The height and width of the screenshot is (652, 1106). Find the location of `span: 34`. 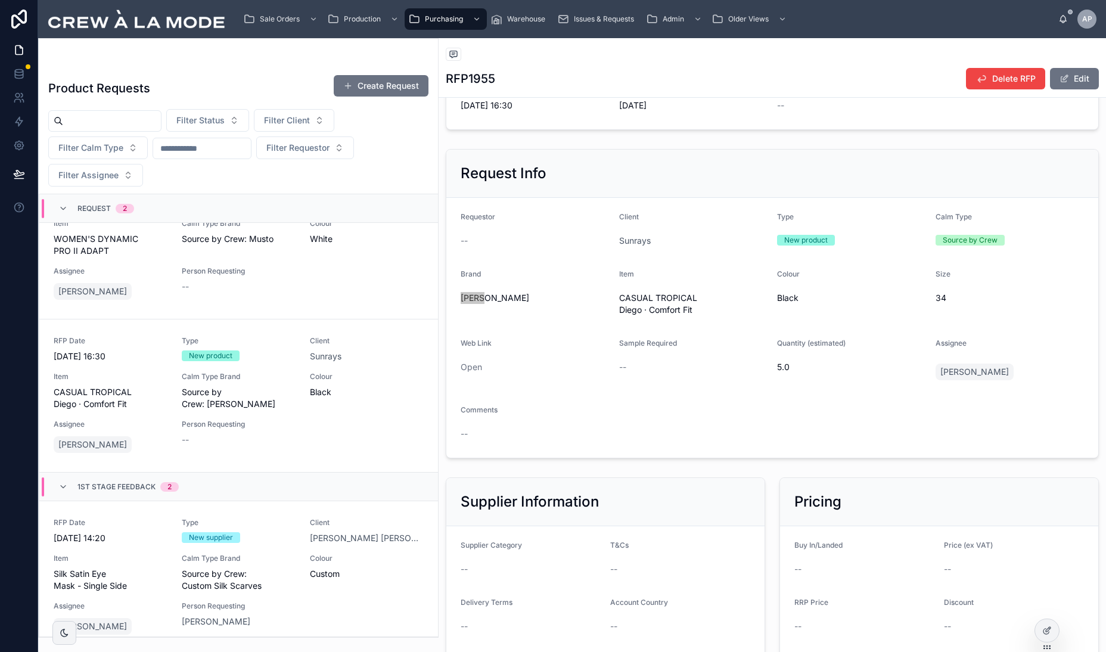

span: 34 is located at coordinates (1010, 298).